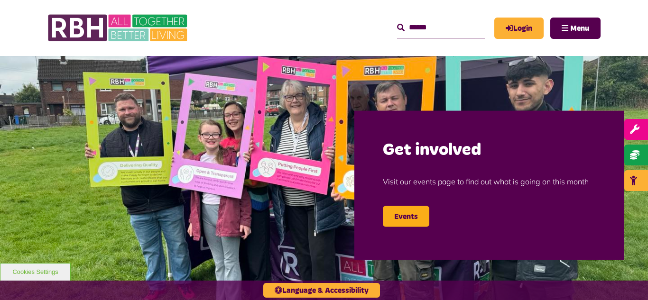  I want to click on span: Menu, so click(580, 28).